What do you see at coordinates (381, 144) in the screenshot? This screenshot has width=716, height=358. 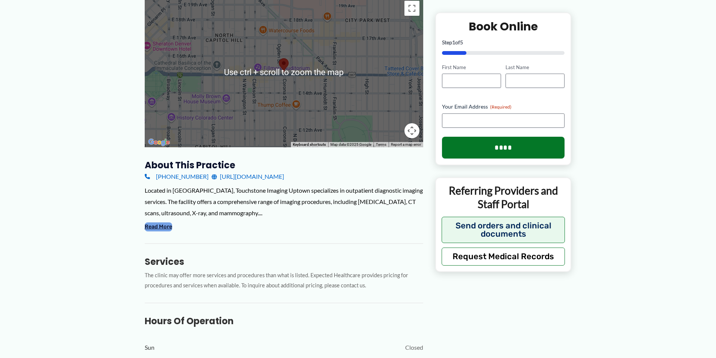 I see `a: Terms (opens in new tab)` at bounding box center [381, 144].